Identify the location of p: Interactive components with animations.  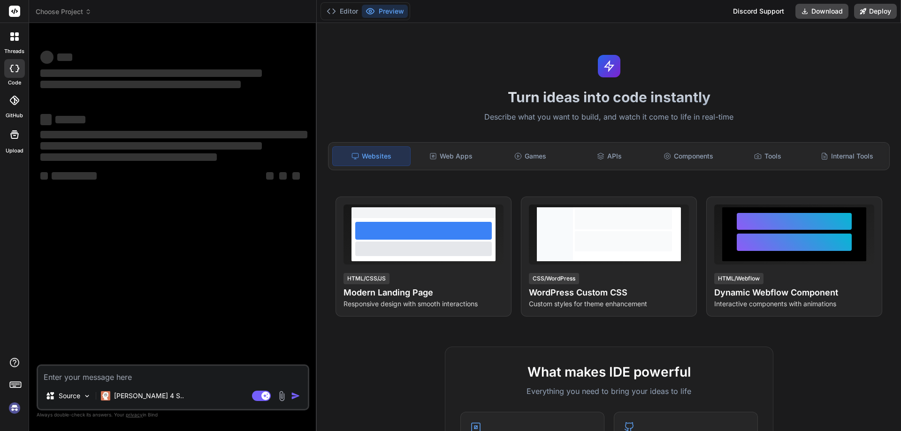
(794, 304).